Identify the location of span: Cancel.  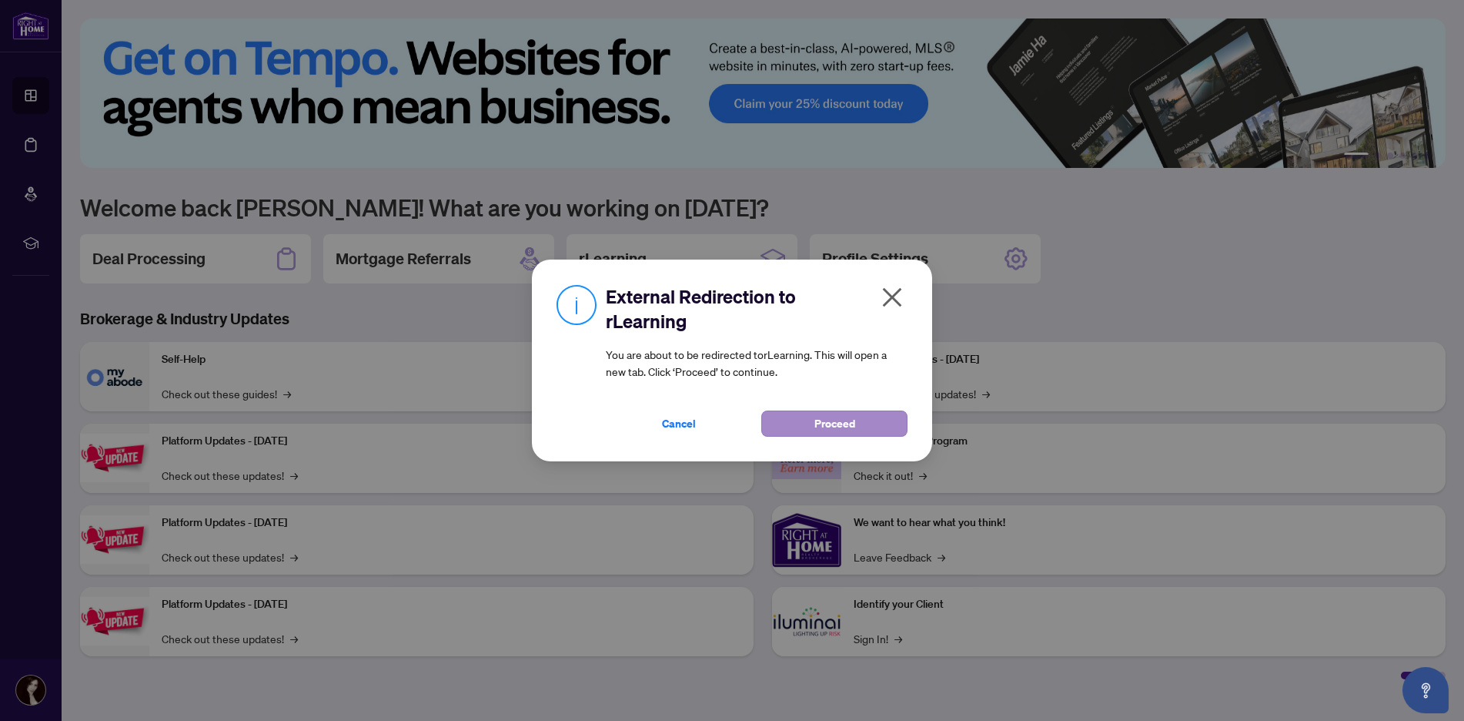
(679, 423).